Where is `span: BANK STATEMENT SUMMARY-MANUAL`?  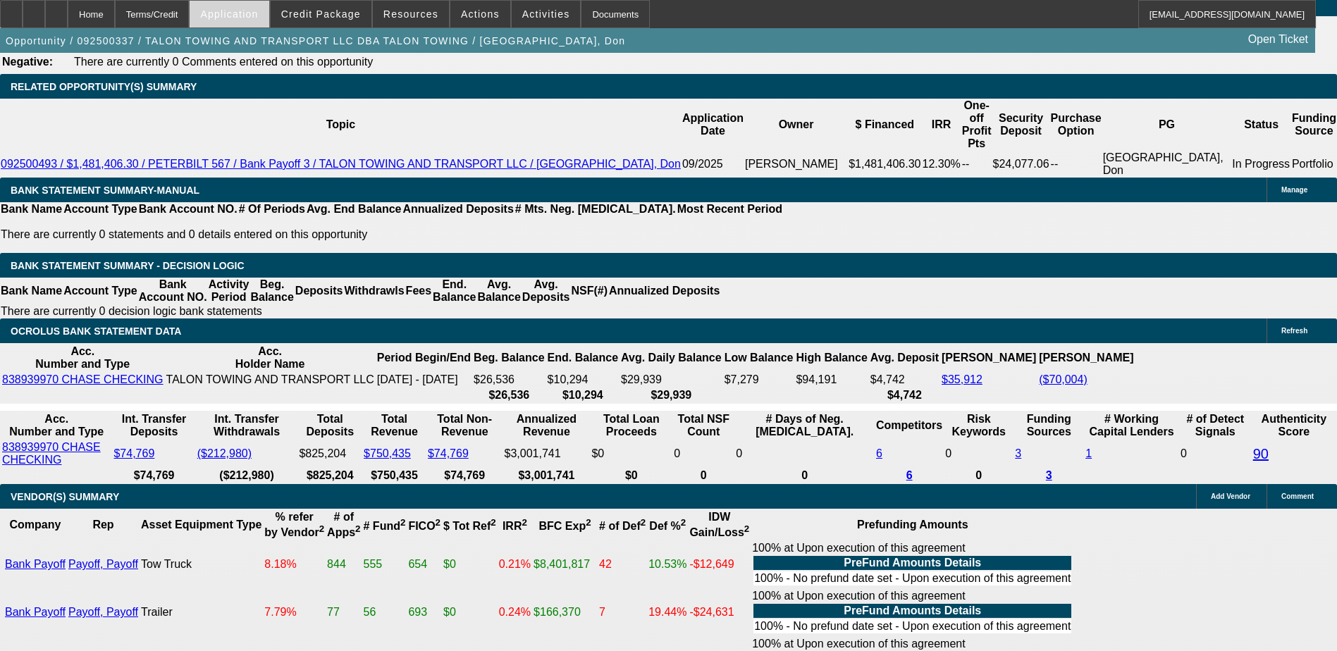
span: BANK STATEMENT SUMMARY-MANUAL is located at coordinates (105, 190).